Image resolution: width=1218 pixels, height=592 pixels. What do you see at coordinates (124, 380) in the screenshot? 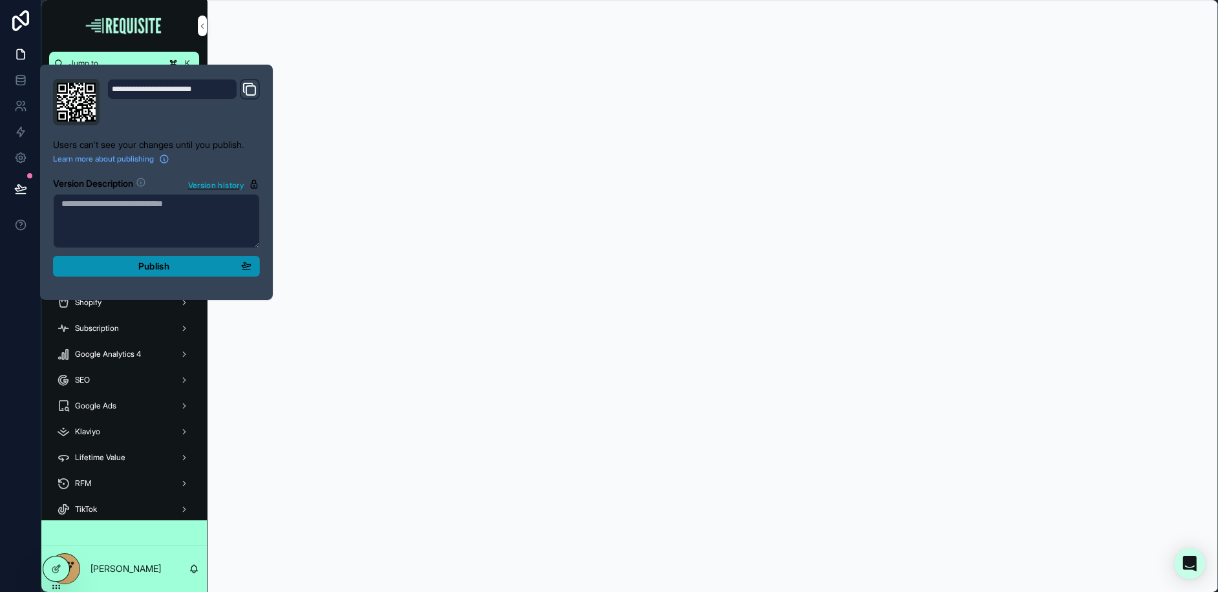
I see `a: SEO` at bounding box center [124, 380].